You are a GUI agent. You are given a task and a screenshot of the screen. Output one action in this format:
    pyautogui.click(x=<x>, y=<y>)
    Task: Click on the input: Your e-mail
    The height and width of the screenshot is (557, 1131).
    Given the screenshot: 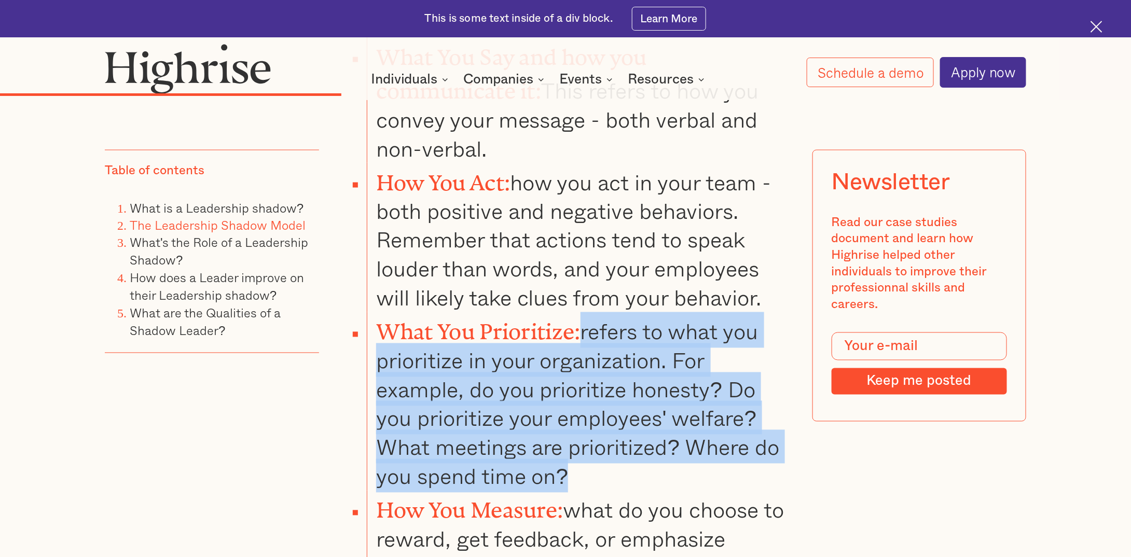 What is the action you would take?
    pyautogui.click(x=919, y=346)
    